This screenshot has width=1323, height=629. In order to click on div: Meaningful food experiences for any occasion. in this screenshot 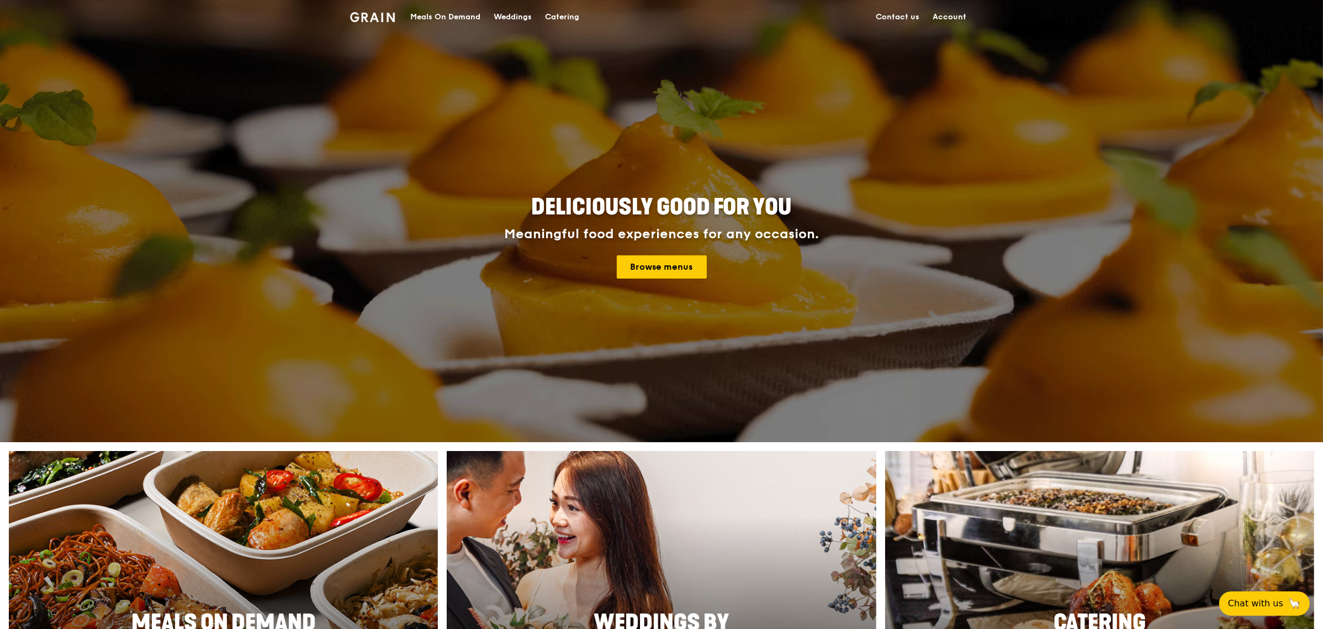, I will do `click(662, 234)`.